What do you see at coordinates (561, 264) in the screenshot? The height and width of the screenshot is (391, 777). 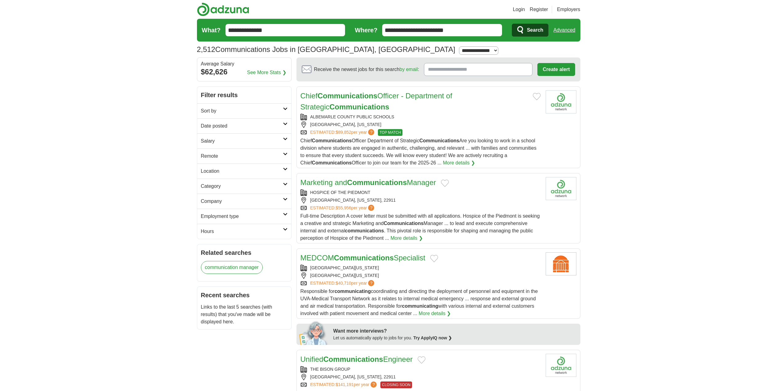 I see `img: University of Virginia logo` at bounding box center [561, 264].